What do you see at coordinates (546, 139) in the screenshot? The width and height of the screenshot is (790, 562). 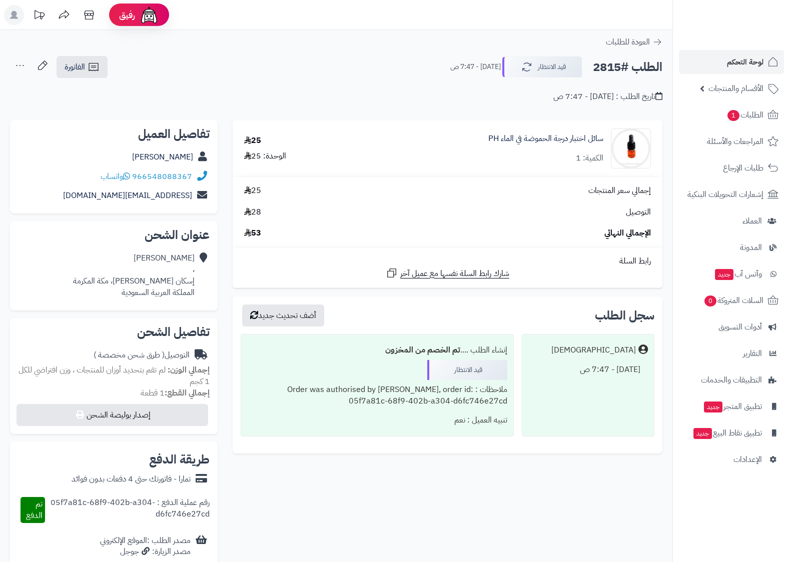 I see `a: سائل اختبار درجة الحموضة في الماء PH` at bounding box center [546, 139].